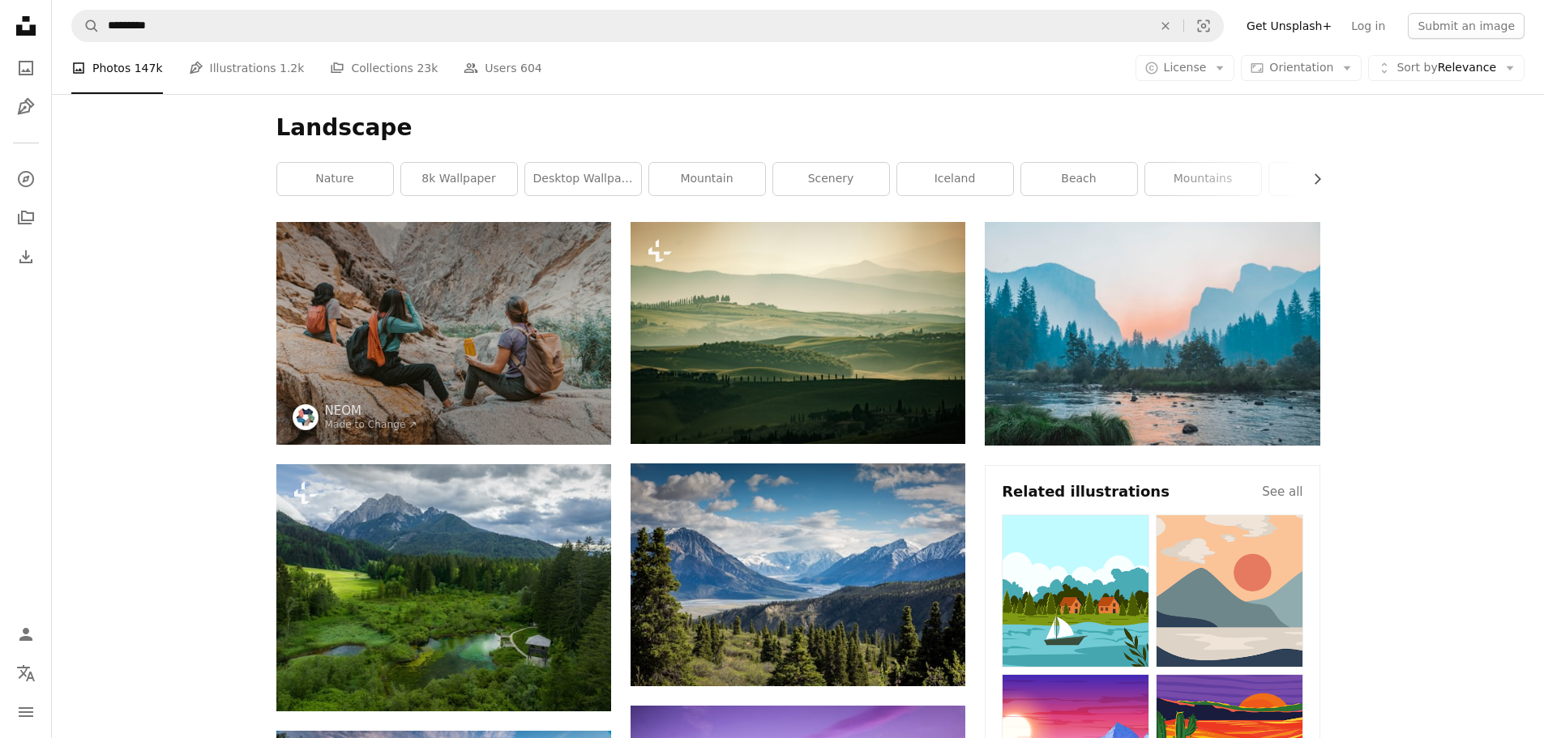  What do you see at coordinates (797, 575) in the screenshot?
I see `img: green mountain across body of water` at bounding box center [797, 575].